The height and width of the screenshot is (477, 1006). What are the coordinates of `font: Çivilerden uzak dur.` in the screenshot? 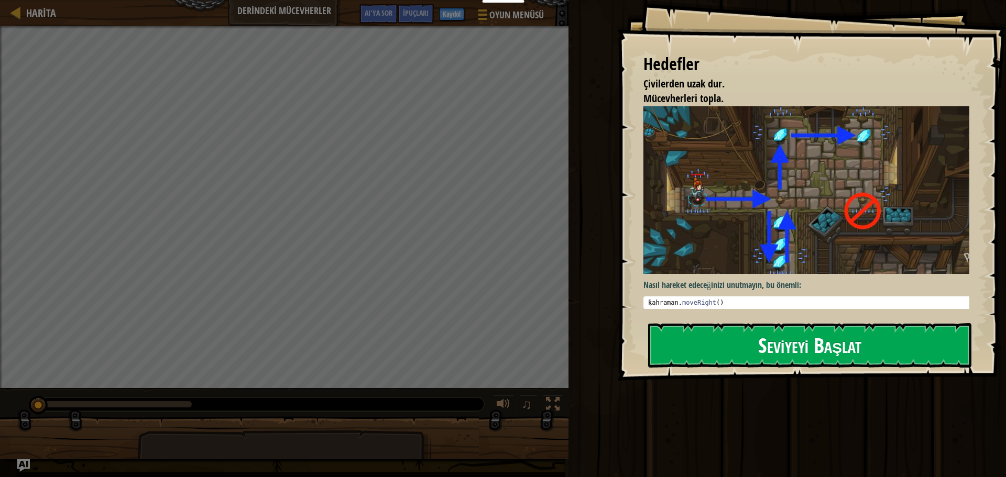 It's located at (684, 83).